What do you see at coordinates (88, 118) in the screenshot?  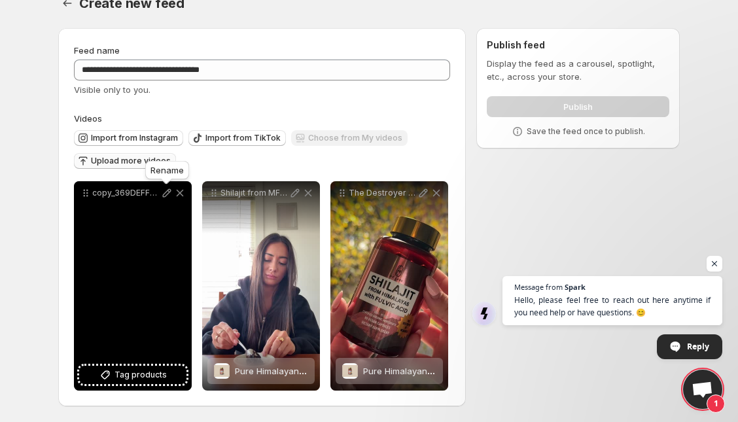 I see `span: Videos` at bounding box center [88, 118].